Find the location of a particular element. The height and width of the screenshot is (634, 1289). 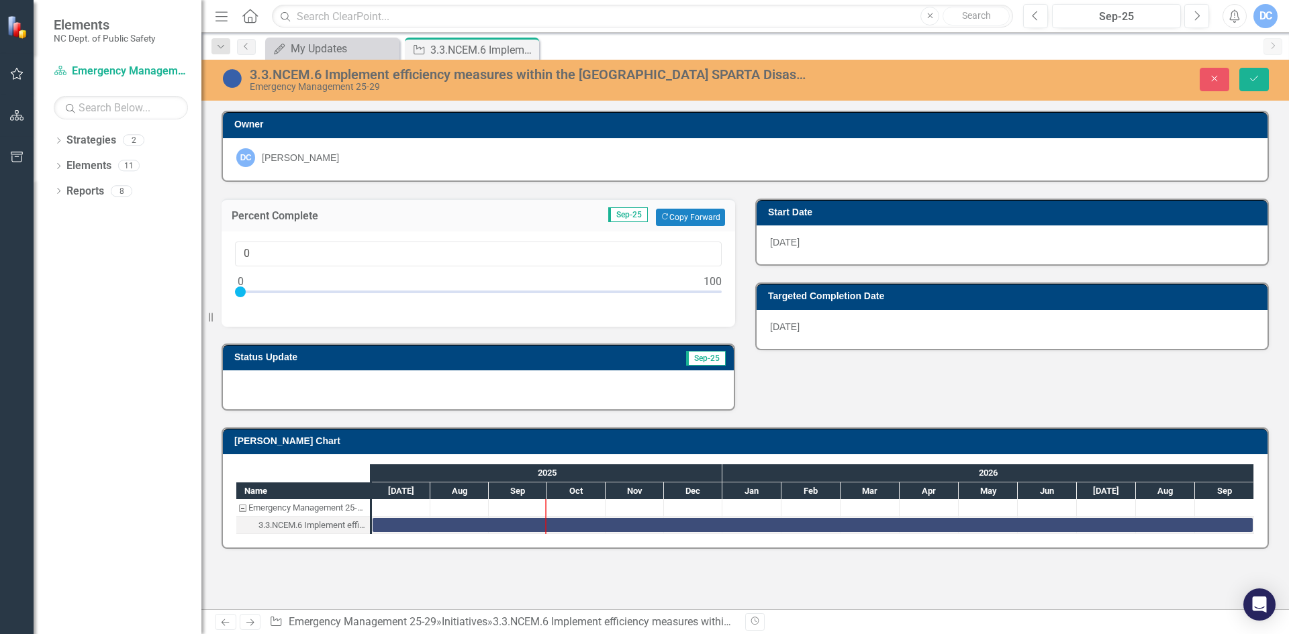

img: No Information is located at coordinates (232, 79).